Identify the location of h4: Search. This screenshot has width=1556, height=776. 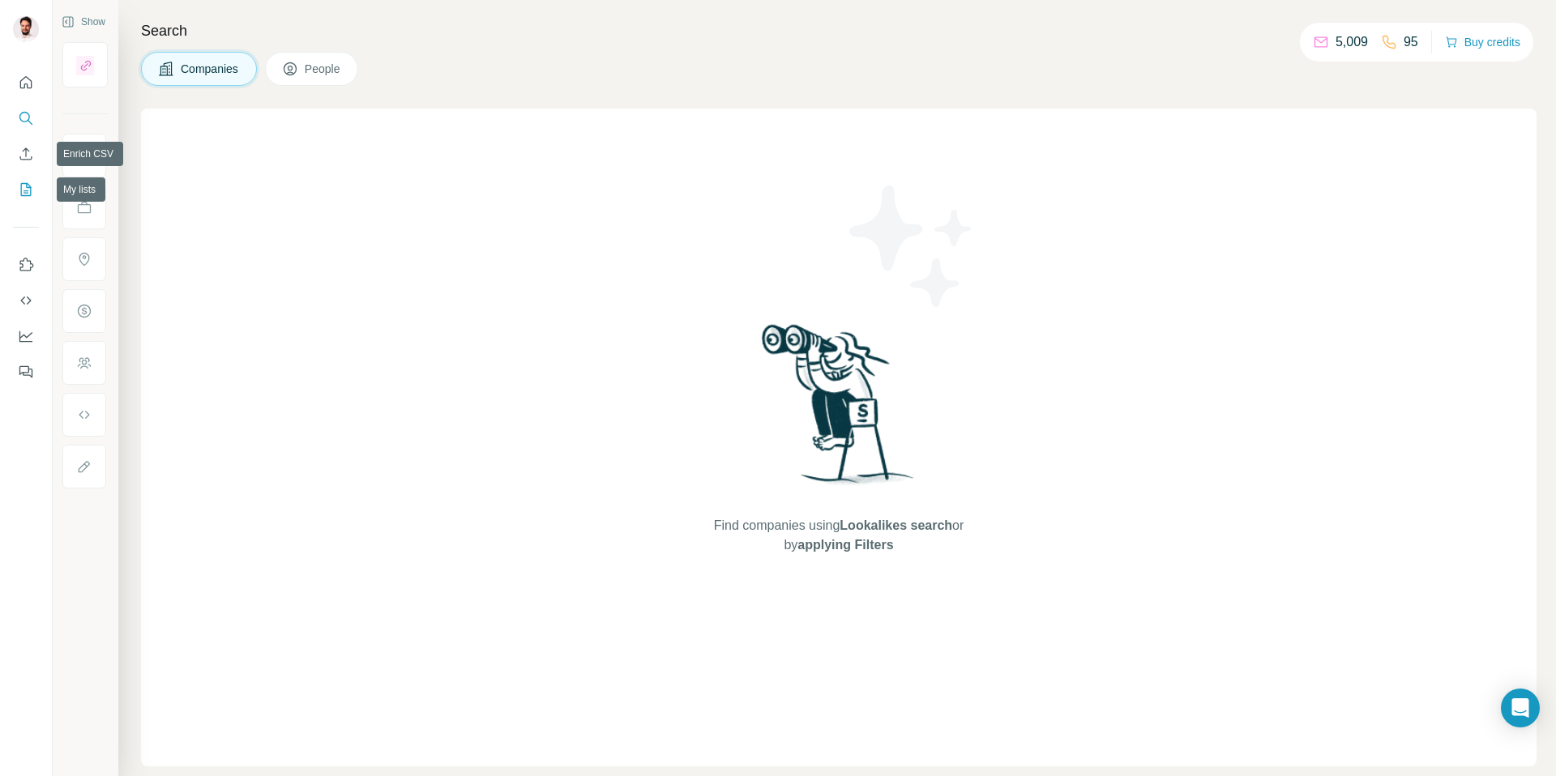
(839, 31).